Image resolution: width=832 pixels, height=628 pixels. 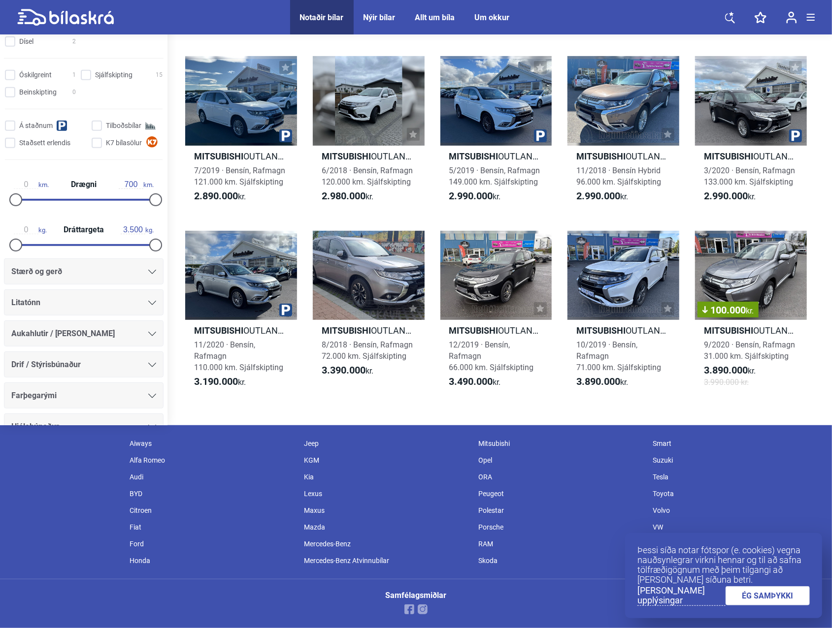 I want to click on span: Hjólabúnaður, so click(x=35, y=427).